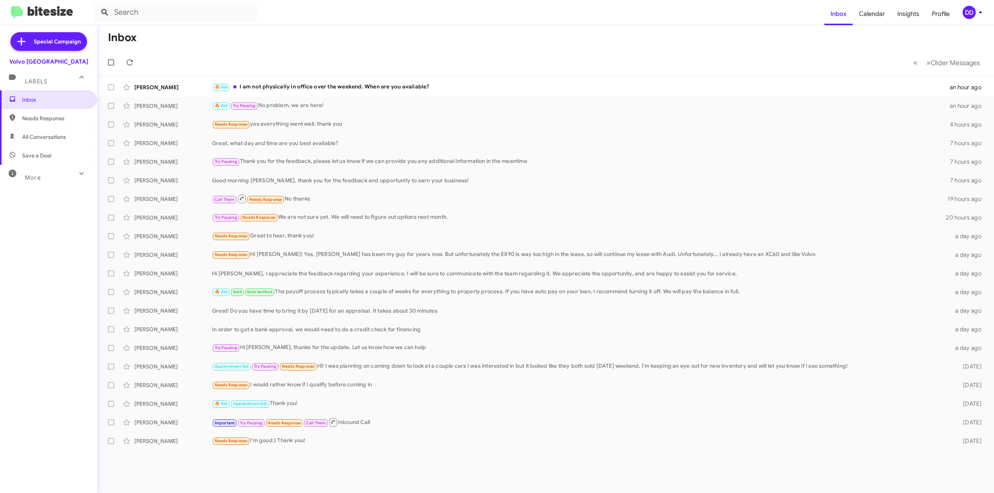 This screenshot has height=493, width=994. What do you see at coordinates (225, 423) in the screenshot?
I see `span: Important` at bounding box center [225, 423].